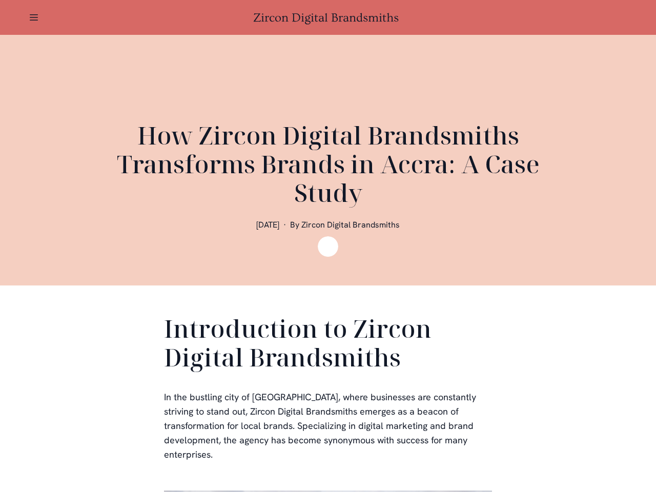 The image size is (656, 492). I want to click on h2: Zircon Digital Brandsmiths, so click(328, 17).